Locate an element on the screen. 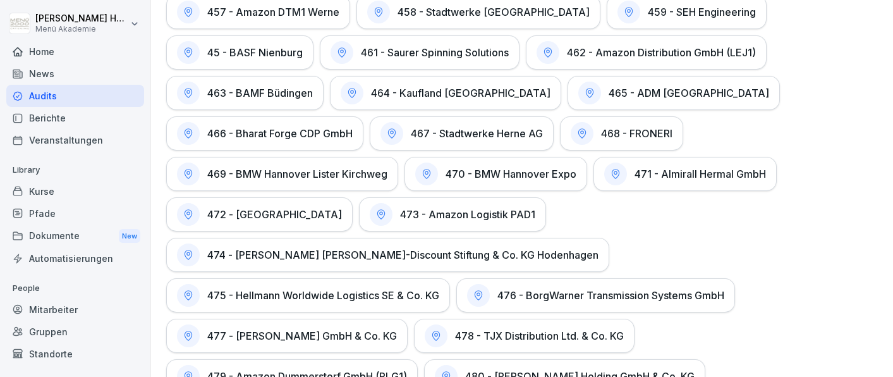 This screenshot has height=377, width=893. h1: 459 - SEH Engineering is located at coordinates (702, 12).